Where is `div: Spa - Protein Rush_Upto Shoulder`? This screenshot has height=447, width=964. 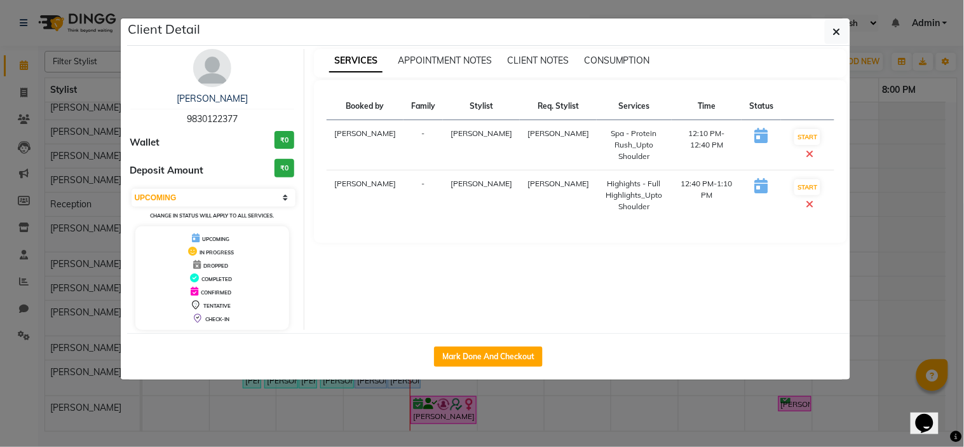 div: Spa - Protein Rush_Upto Shoulder is located at coordinates (634, 145).